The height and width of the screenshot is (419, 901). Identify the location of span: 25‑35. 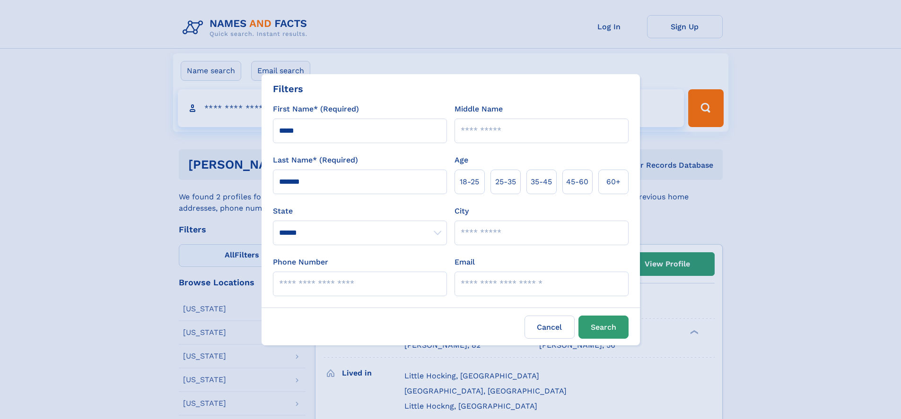
(505, 182).